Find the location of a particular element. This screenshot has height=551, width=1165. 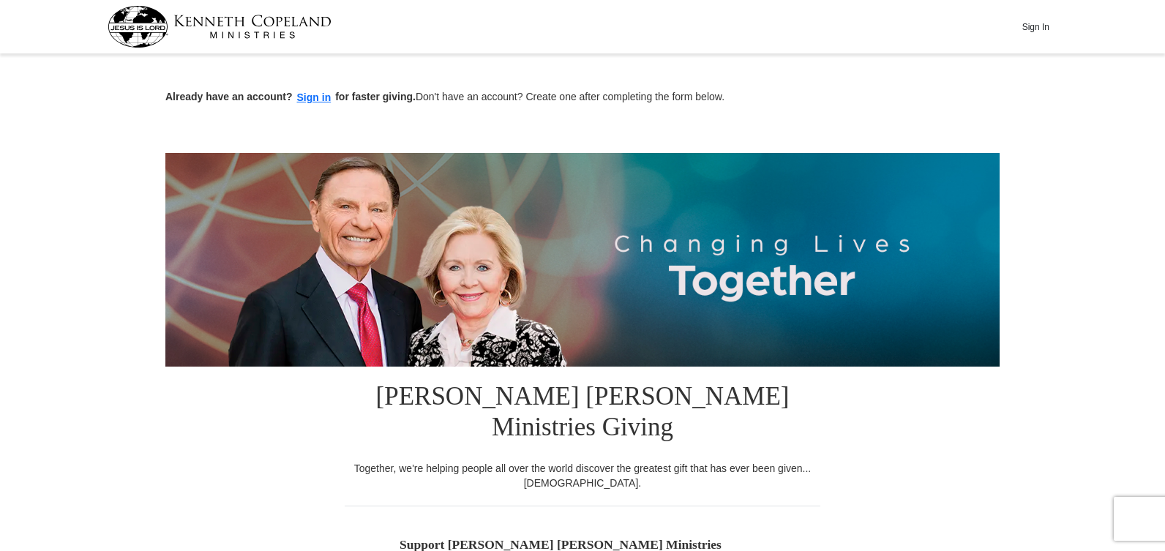

button: Sign in is located at coordinates (314, 97).